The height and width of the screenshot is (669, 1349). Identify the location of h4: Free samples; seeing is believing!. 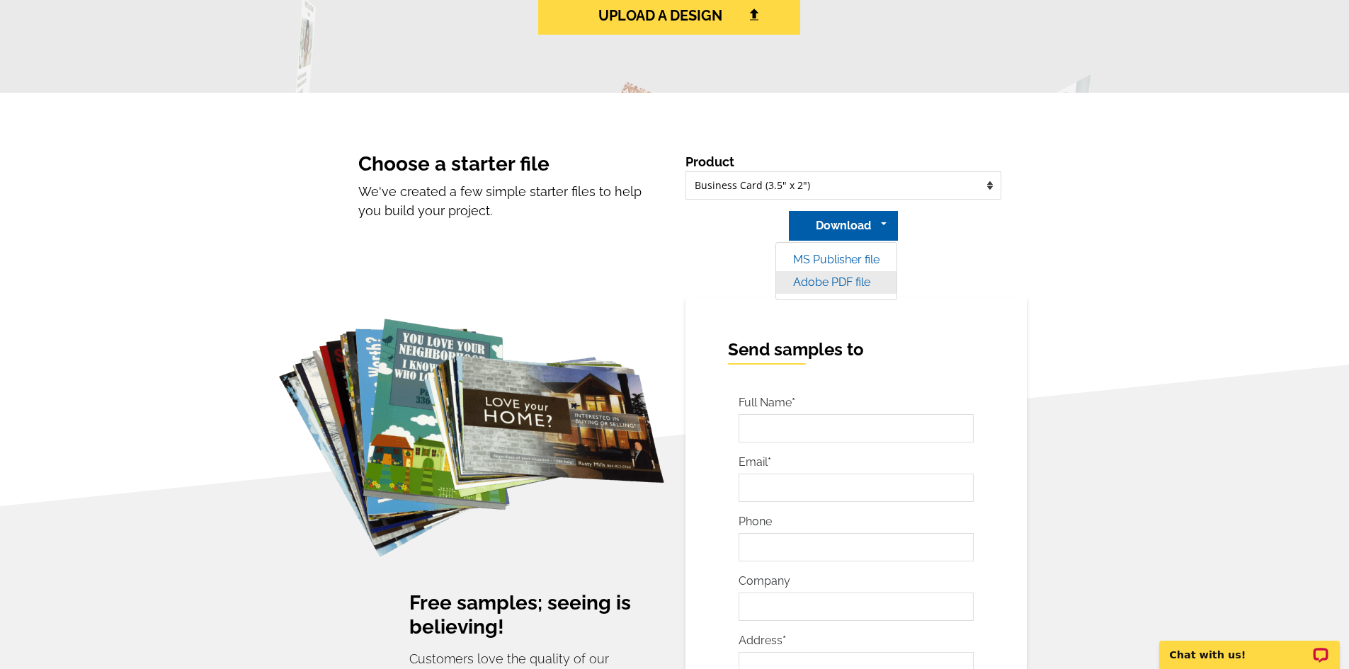
(537, 615).